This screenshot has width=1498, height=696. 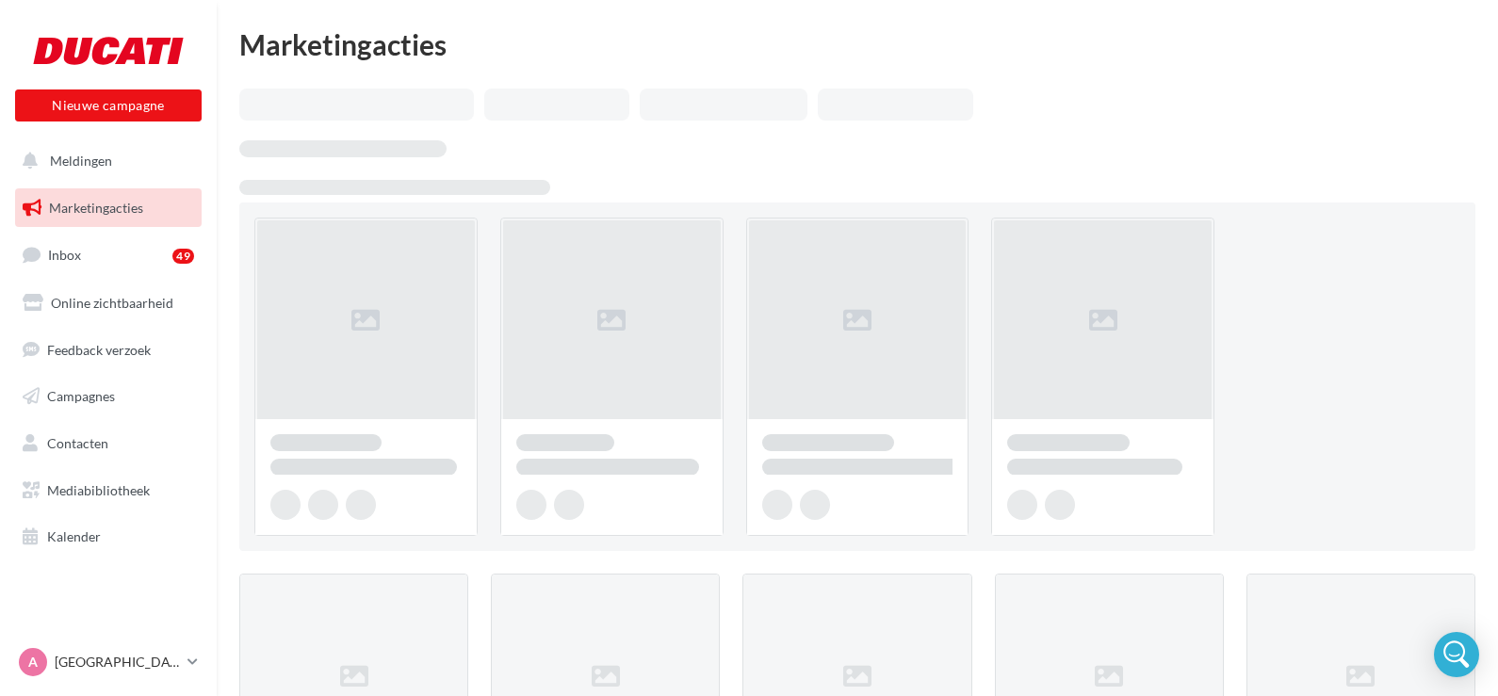 What do you see at coordinates (108, 303) in the screenshot?
I see `a: Online zichtbaarheid` at bounding box center [108, 303].